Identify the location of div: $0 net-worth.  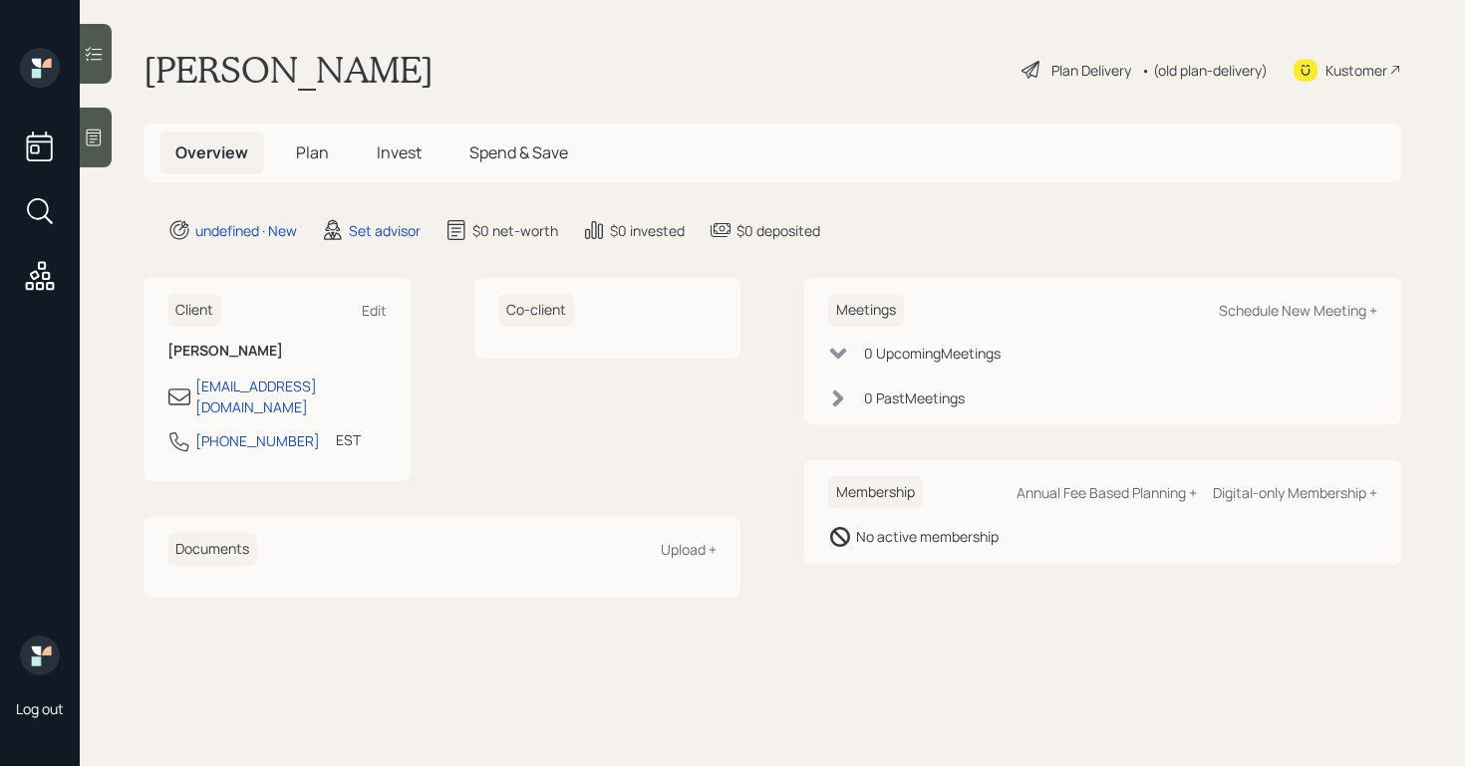
(515, 230).